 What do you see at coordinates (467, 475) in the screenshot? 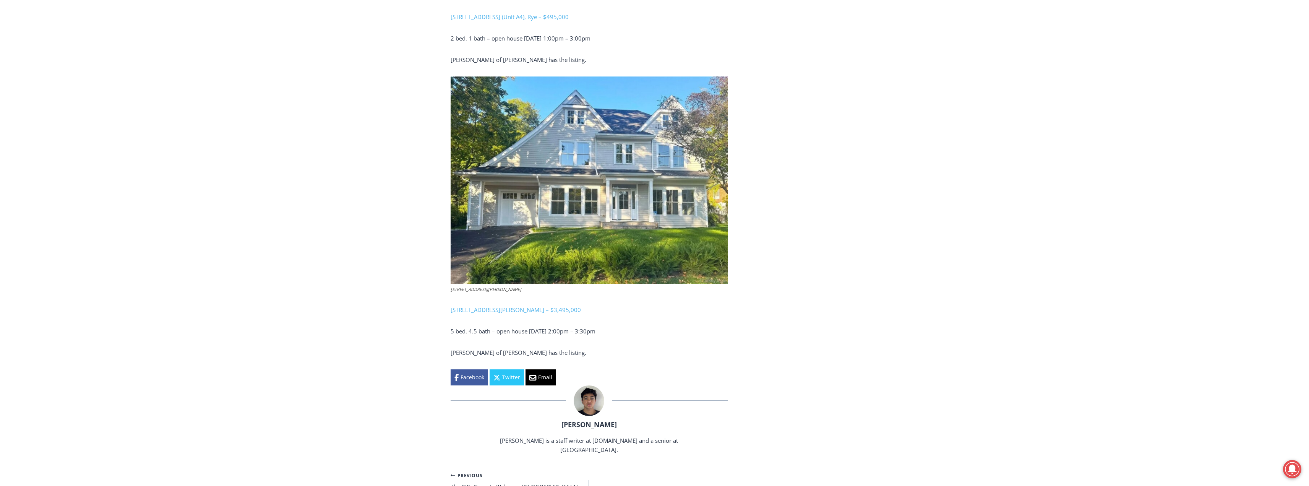
I see `small: Previous` at bounding box center [467, 475].